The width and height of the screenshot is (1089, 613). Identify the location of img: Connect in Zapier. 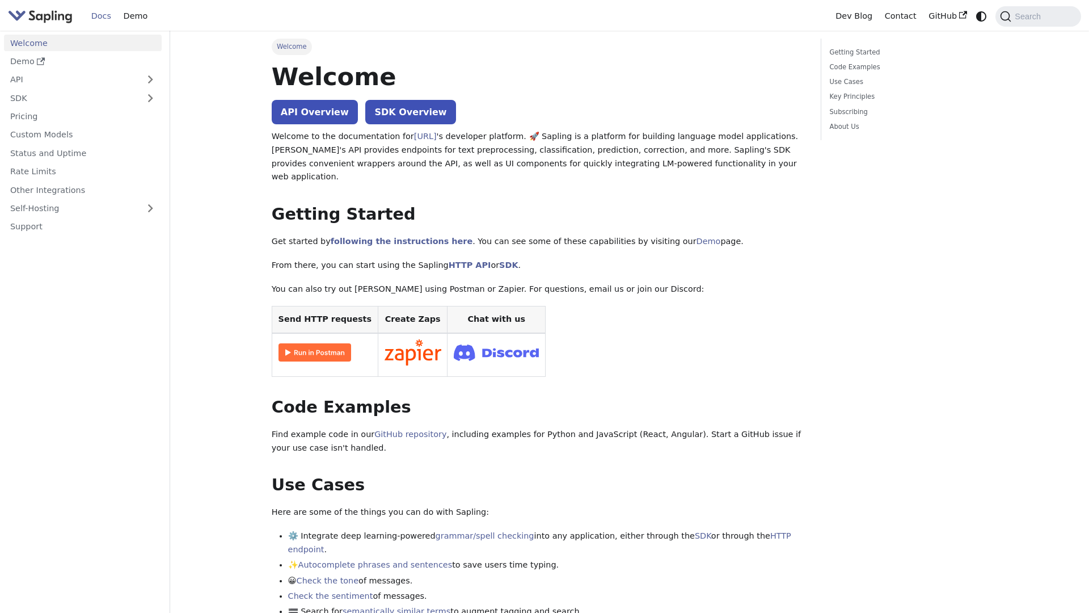
(413, 352).